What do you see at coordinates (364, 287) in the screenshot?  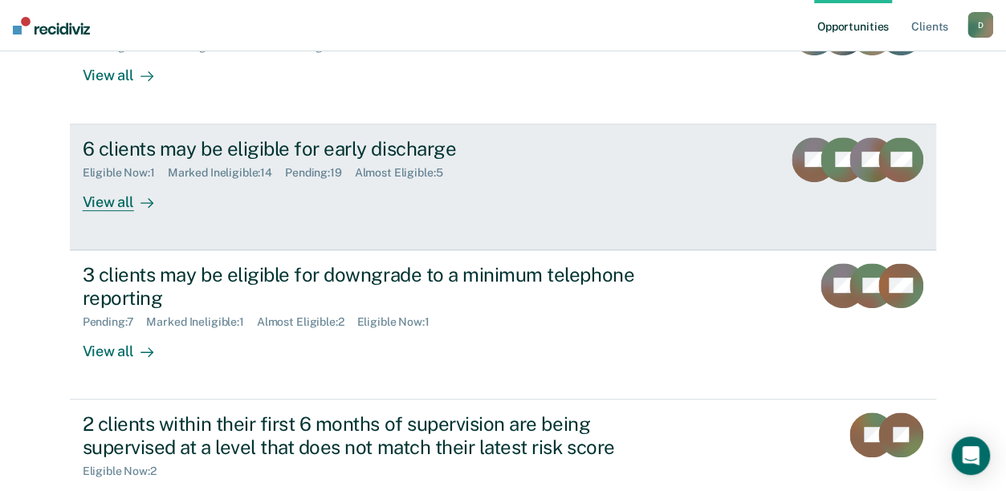 I see `div: 3 clients may be eligible for downgrade to a minimum telephone reporting` at bounding box center [364, 287].